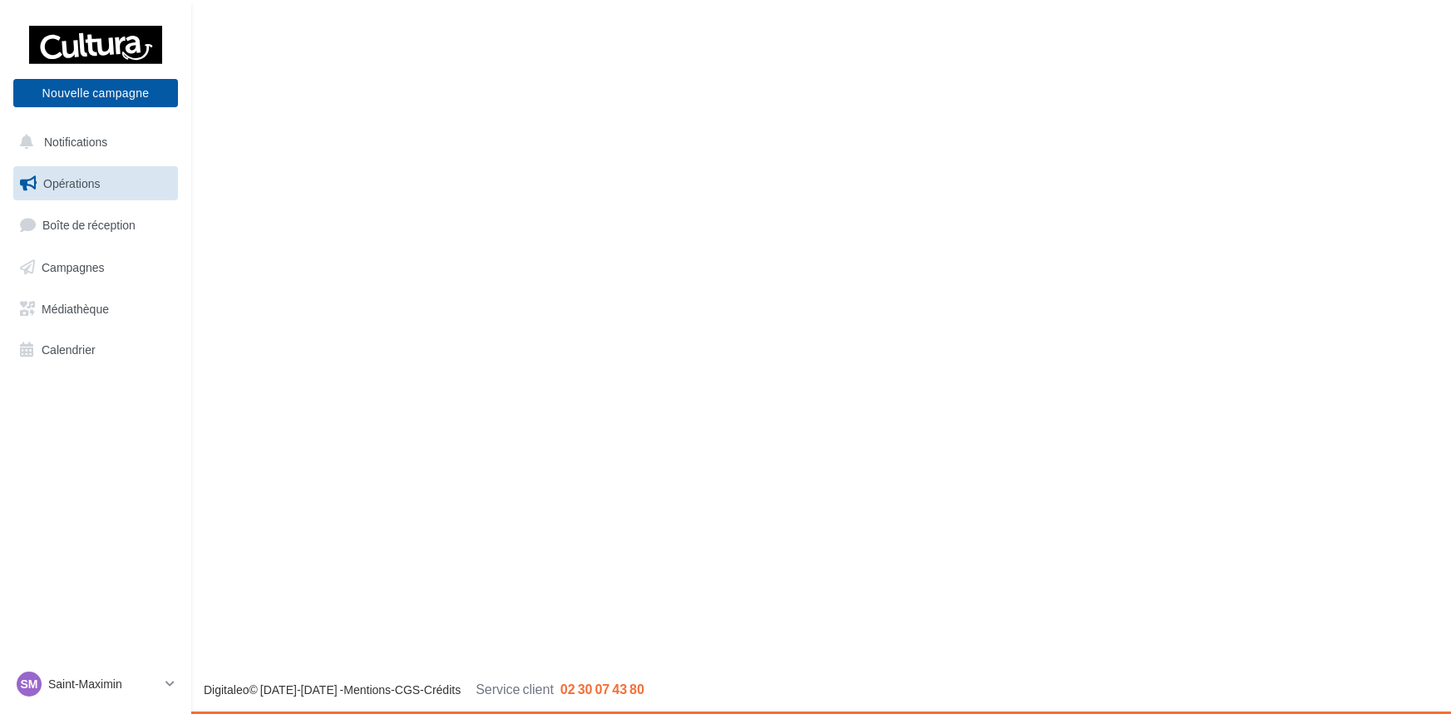 The image size is (1451, 714). Describe the element at coordinates (96, 268) in the screenshot. I see `a: Campagnes` at that location.